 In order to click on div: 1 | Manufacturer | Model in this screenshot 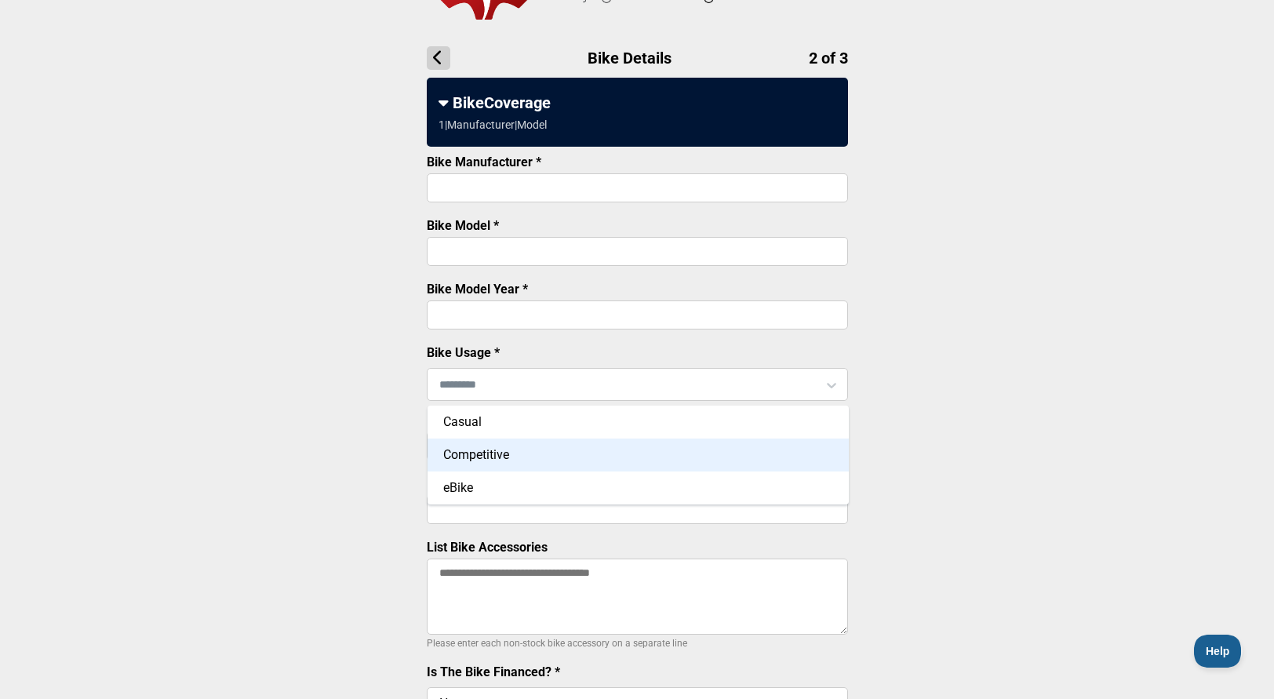, I will do `click(493, 125)`.